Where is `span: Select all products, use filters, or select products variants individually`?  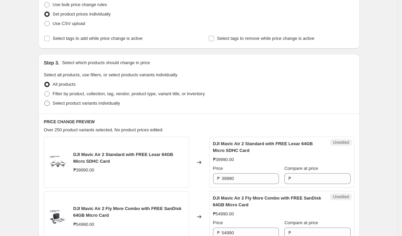
span: Select all products, use filters, or select products variants individually is located at coordinates (111, 75).